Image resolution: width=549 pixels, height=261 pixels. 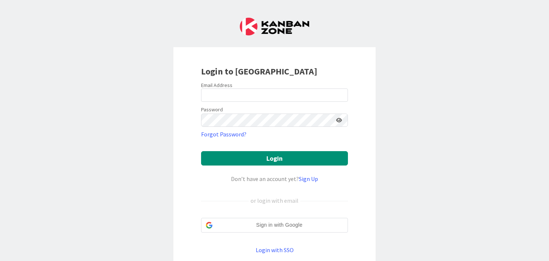 What do you see at coordinates (275, 250) in the screenshot?
I see `a: Login with SSO` at bounding box center [275, 250].